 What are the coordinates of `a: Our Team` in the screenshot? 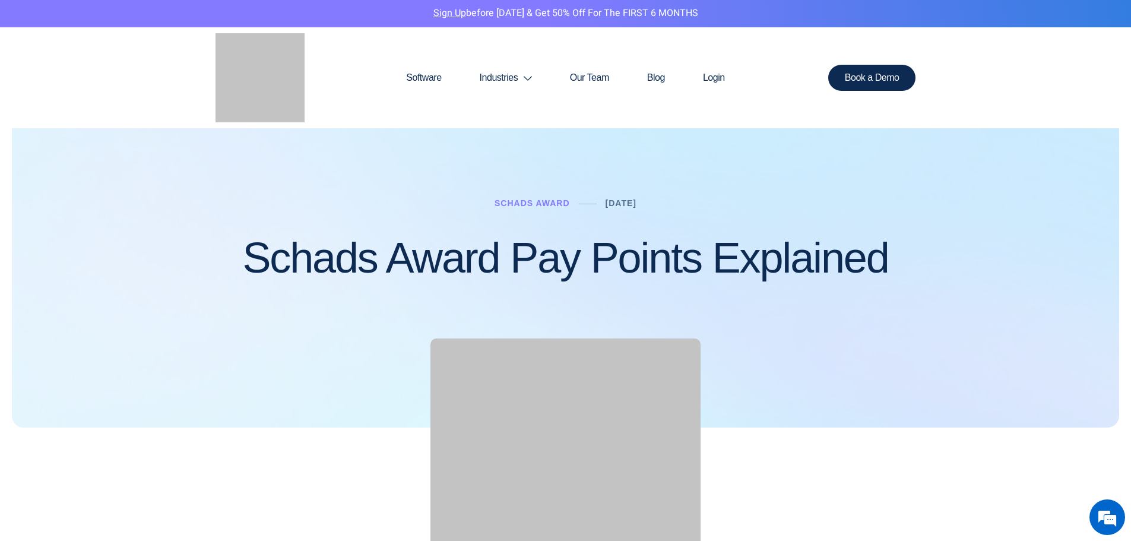 It's located at (589, 78).